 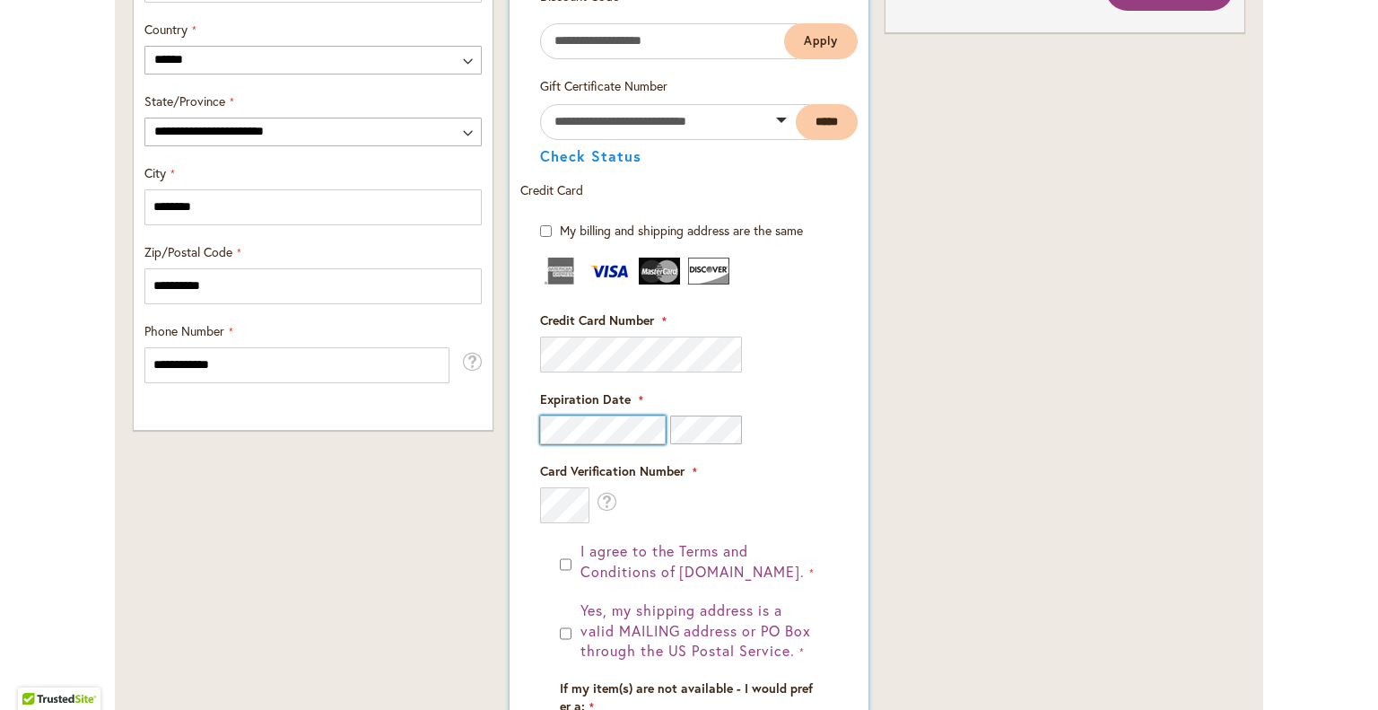 What do you see at coordinates (166, 29) in the screenshot?
I see `span: Country` at bounding box center [166, 29].